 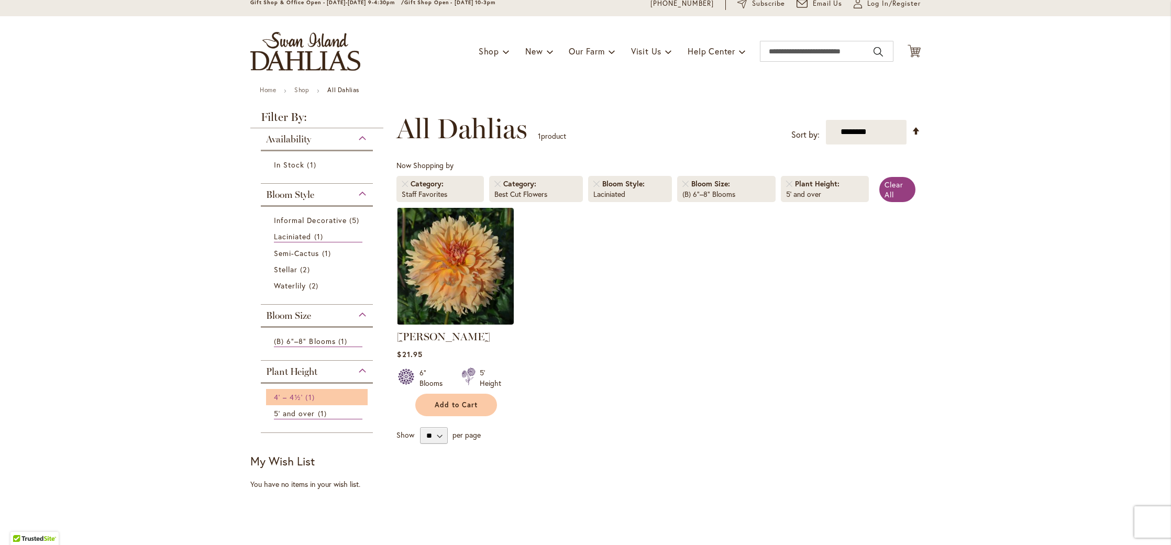 I want to click on strong: All Dahlias, so click(x=343, y=90).